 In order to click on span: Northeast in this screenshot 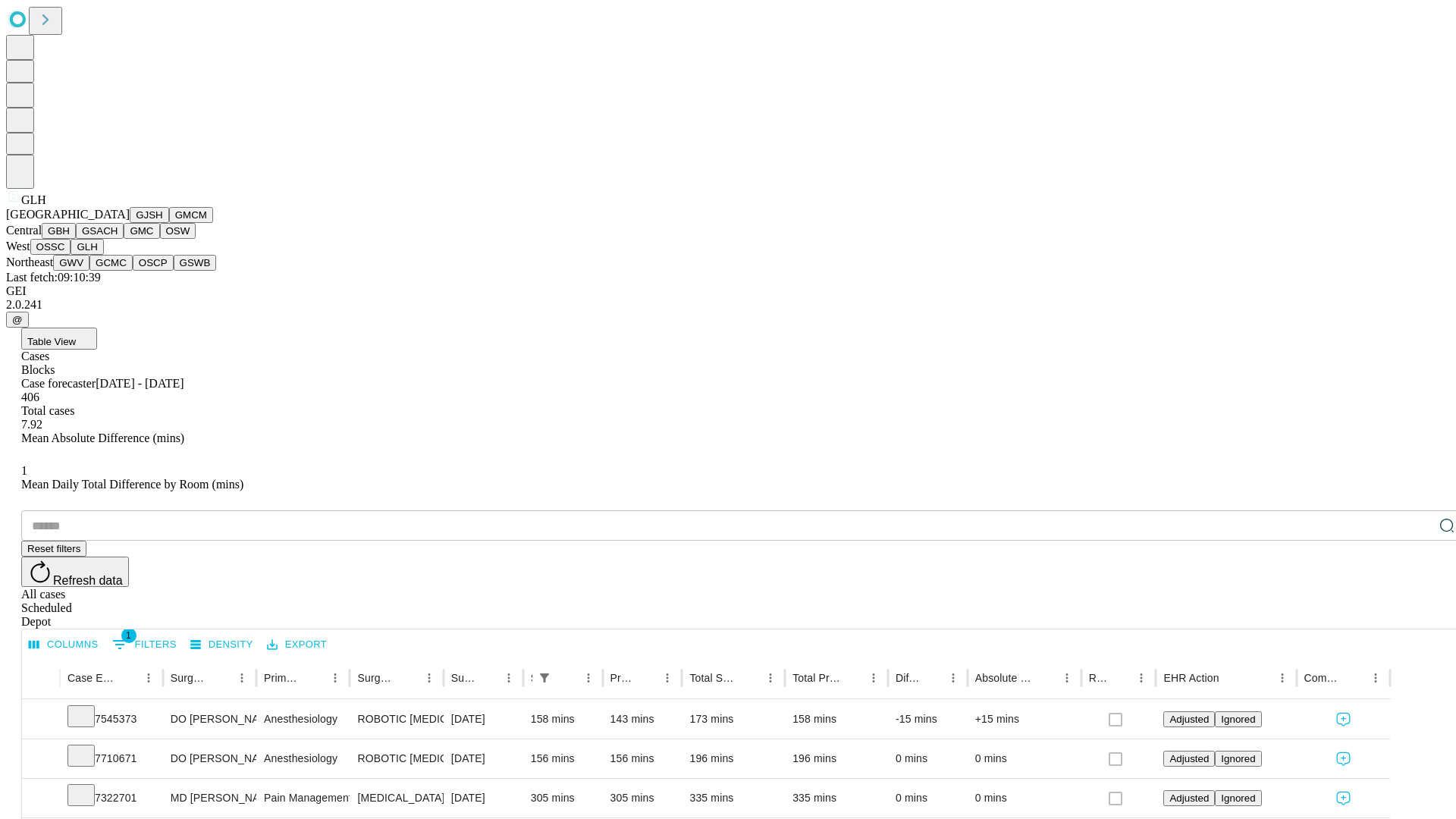, I will do `click(30, 262)`.